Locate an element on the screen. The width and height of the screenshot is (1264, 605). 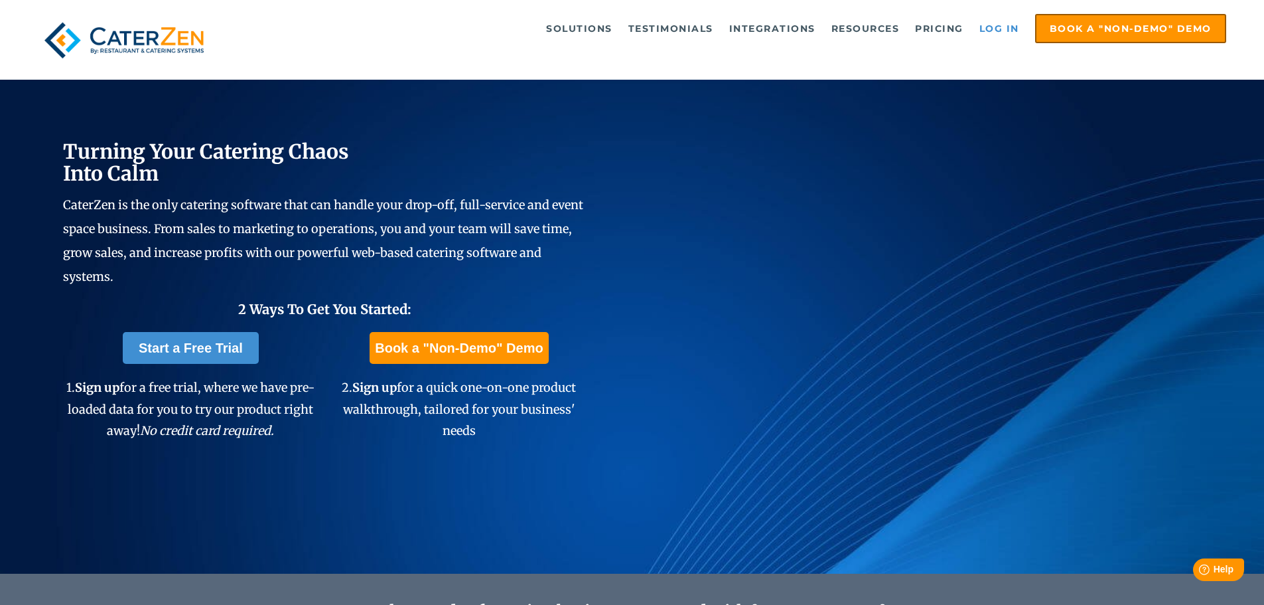
a: Resources is located at coordinates (865, 29).